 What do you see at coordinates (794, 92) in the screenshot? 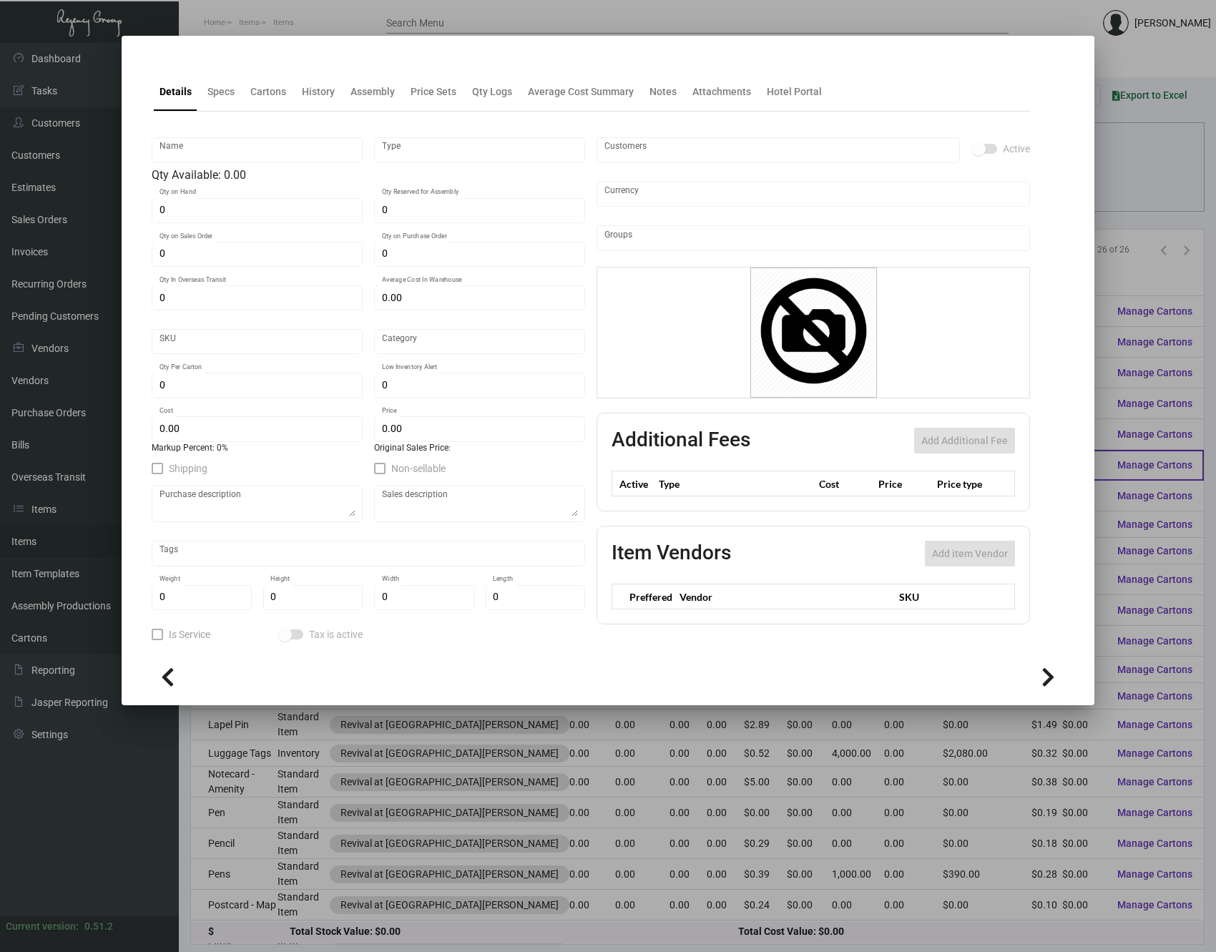
I see `div: Hotel Portal` at bounding box center [794, 92].